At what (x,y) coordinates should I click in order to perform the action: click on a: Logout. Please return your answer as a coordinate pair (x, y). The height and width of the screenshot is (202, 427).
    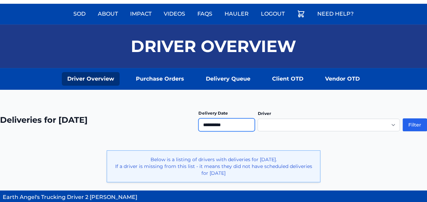
    Looking at the image, I should click on (273, 14).